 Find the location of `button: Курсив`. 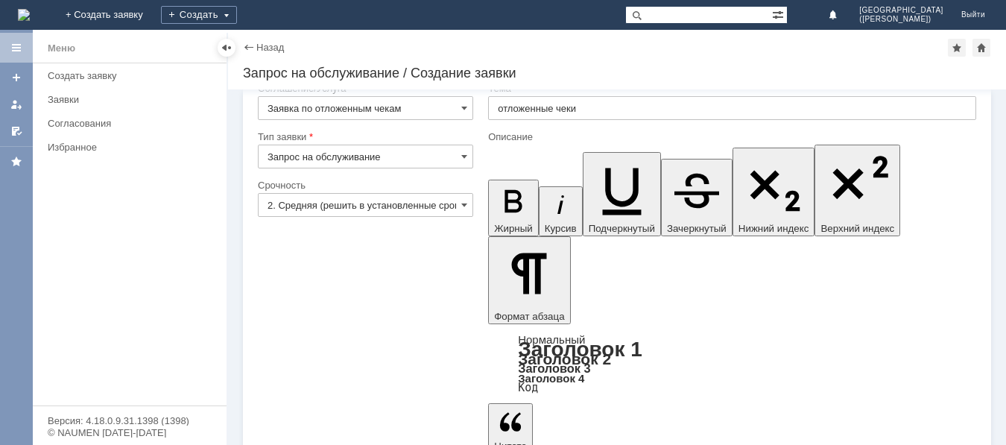

button: Курсив is located at coordinates (560, 211).